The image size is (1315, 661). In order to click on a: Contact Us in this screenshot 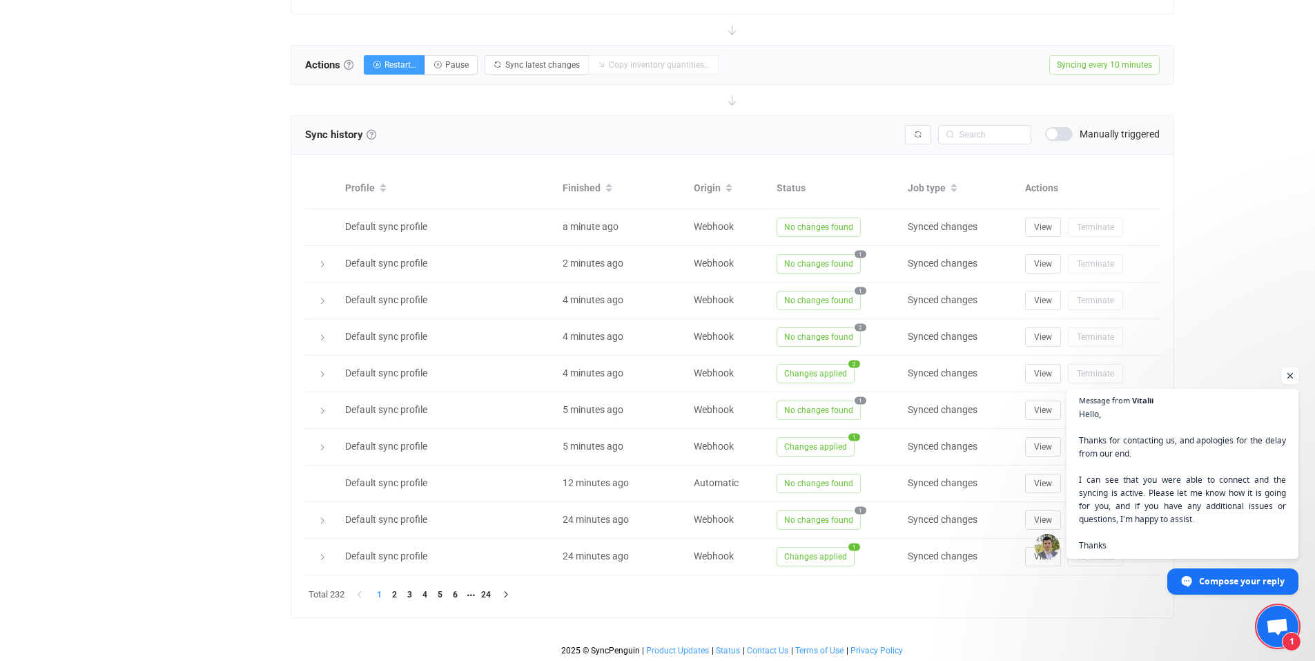, I will do `click(768, 650)`.